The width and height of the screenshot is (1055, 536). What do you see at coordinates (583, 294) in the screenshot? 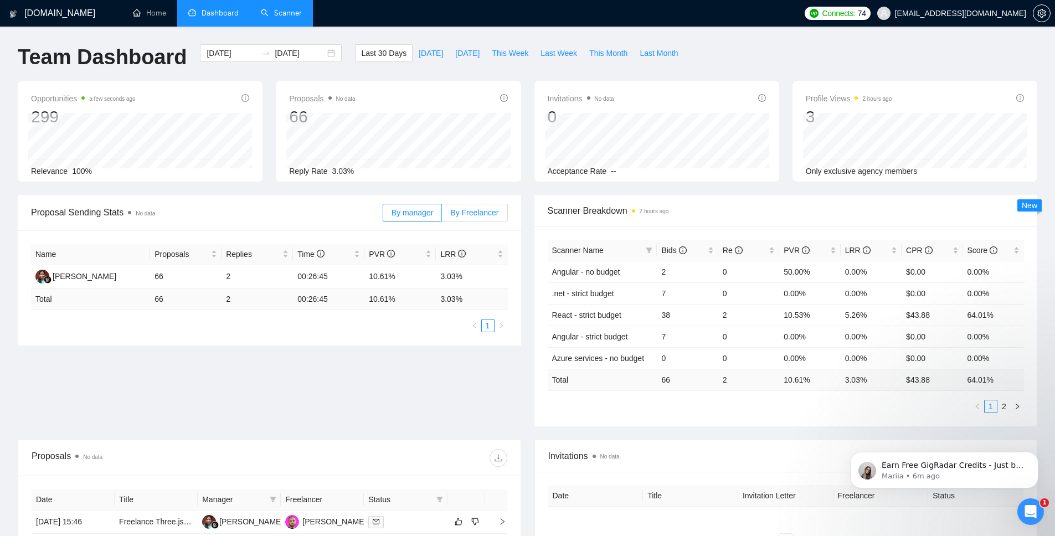
I see `a: .net - strict budget` at bounding box center [583, 294].